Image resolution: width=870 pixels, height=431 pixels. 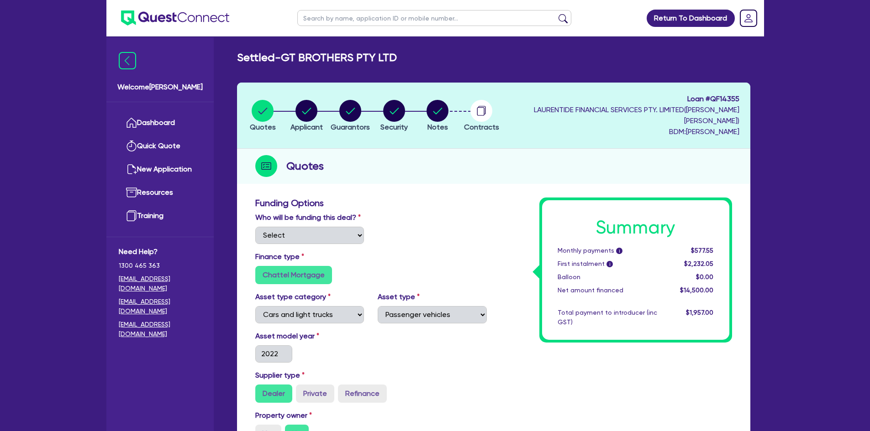 I want to click on button: Contracts, so click(x=481, y=116).